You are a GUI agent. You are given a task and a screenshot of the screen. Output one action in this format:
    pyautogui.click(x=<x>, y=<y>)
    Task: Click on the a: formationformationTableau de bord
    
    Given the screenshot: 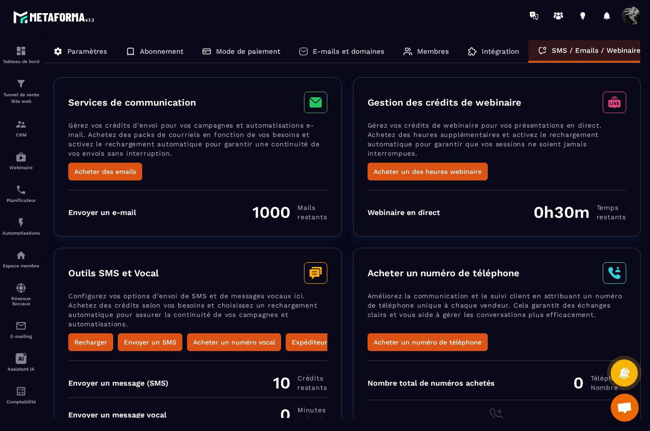 What is the action you would take?
    pyautogui.click(x=21, y=55)
    